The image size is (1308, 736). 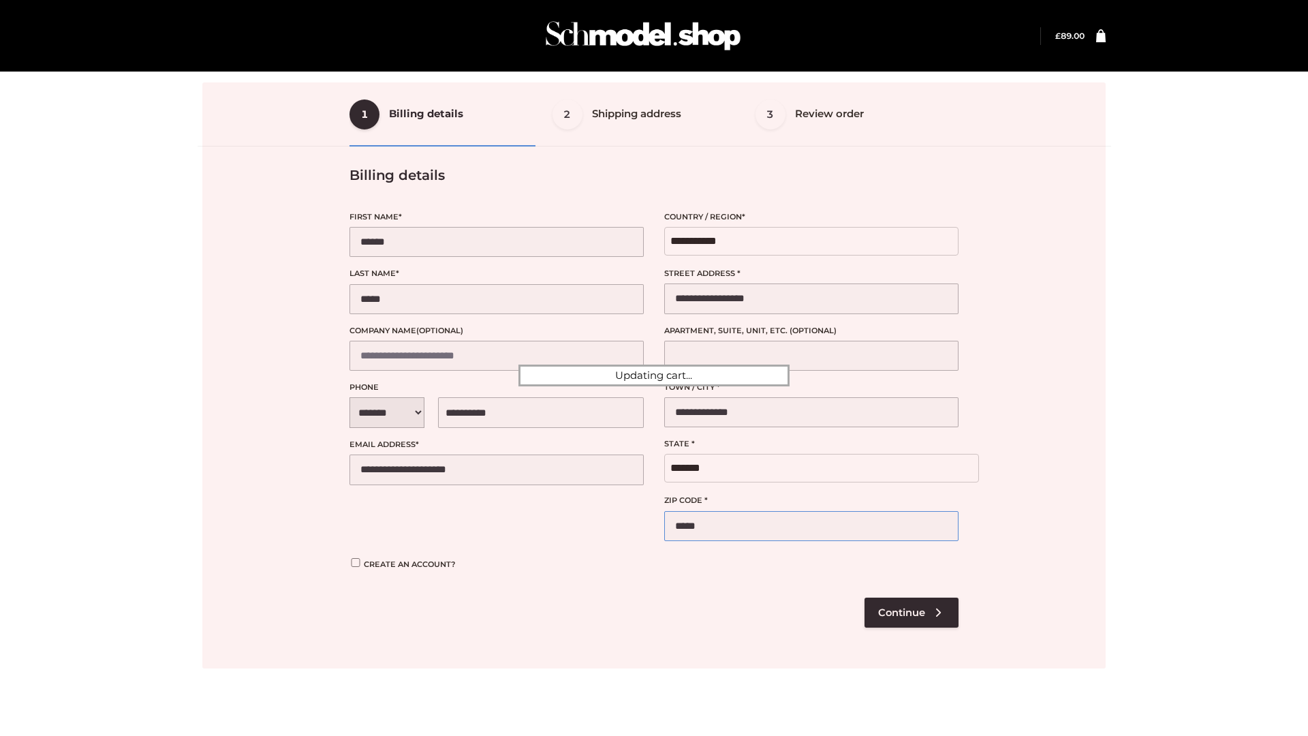 I want to click on div: Updating cart..., so click(x=654, y=375).